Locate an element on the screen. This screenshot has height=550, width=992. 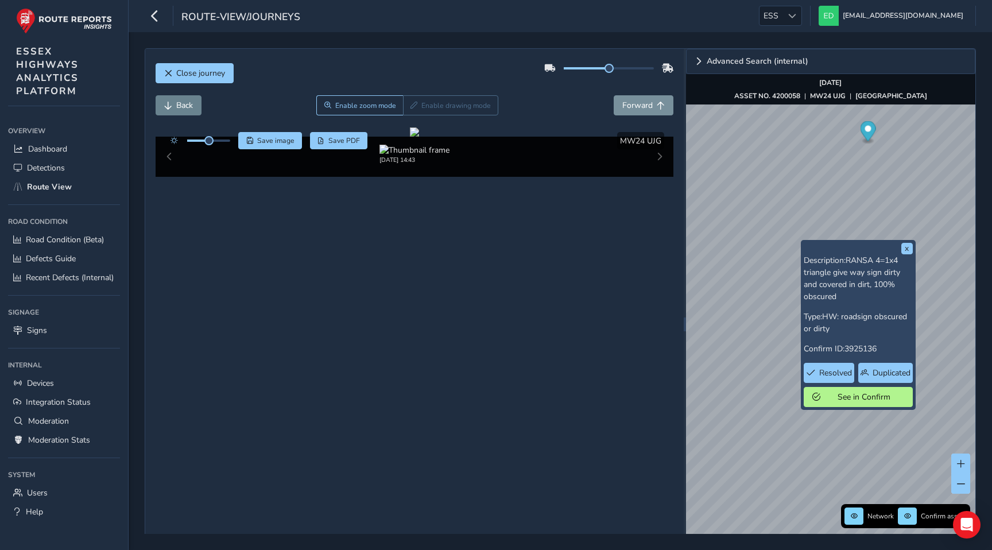
span: Network is located at coordinates (881, 516).